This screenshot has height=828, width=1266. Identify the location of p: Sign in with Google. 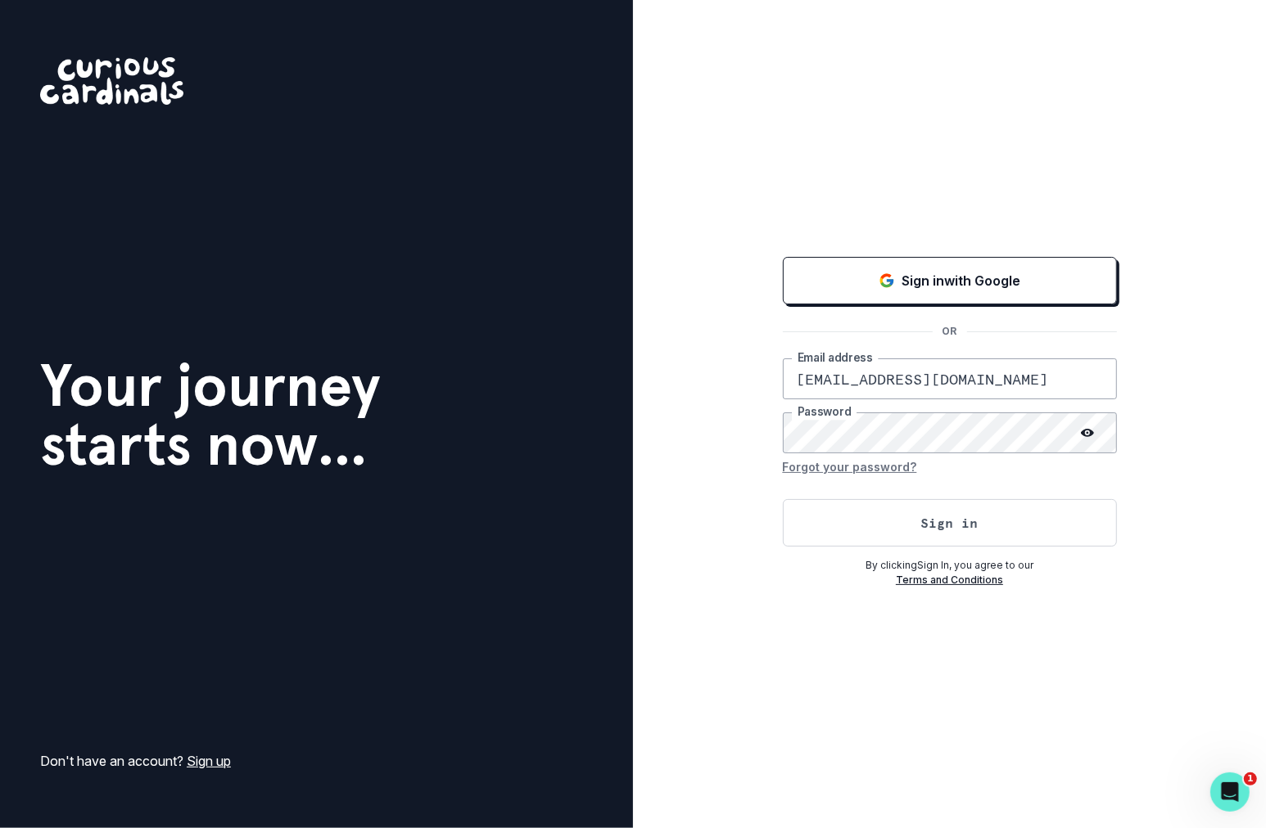
(960, 281).